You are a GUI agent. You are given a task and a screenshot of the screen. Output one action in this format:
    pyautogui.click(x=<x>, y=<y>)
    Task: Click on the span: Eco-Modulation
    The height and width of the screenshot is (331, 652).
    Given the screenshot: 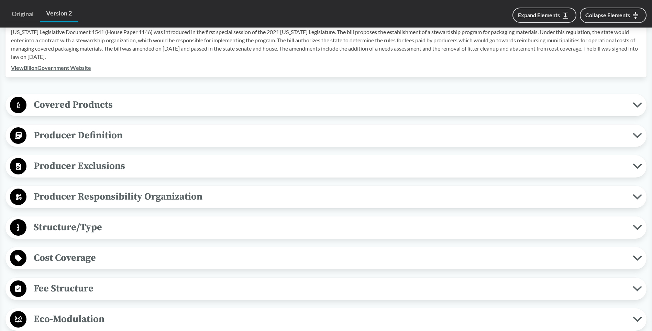 What is the action you would take?
    pyautogui.click(x=330, y=319)
    